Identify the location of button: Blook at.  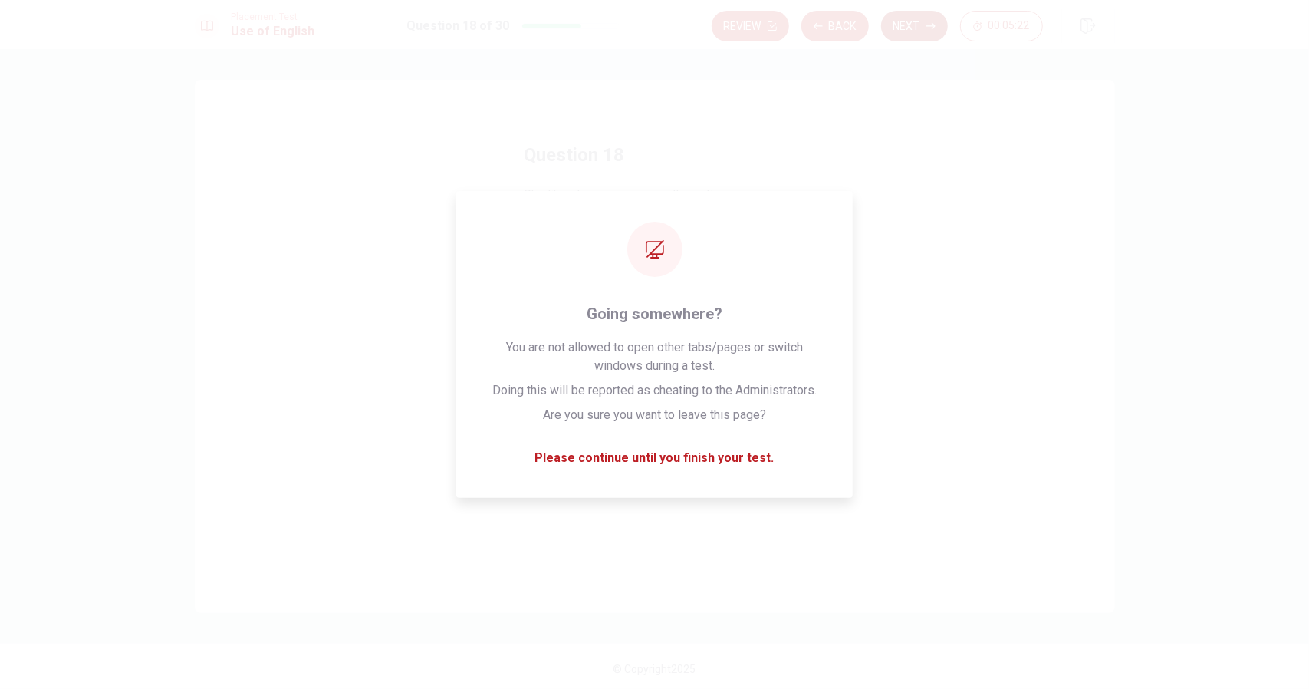
(655, 298).